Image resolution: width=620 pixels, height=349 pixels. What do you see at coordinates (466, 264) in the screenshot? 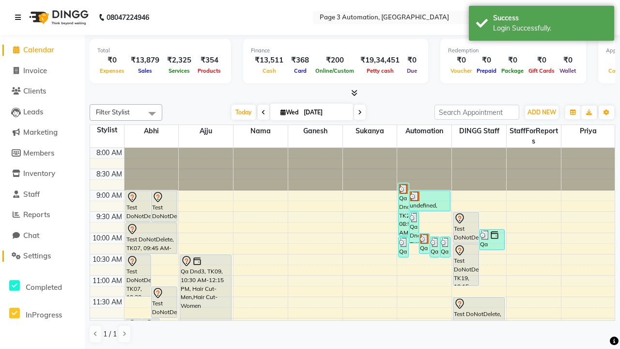
I see `div: Test DoNotDelete, TK19, 10:15 AM-11:15 AM, Hair Cut-Women` at bounding box center [466, 264].